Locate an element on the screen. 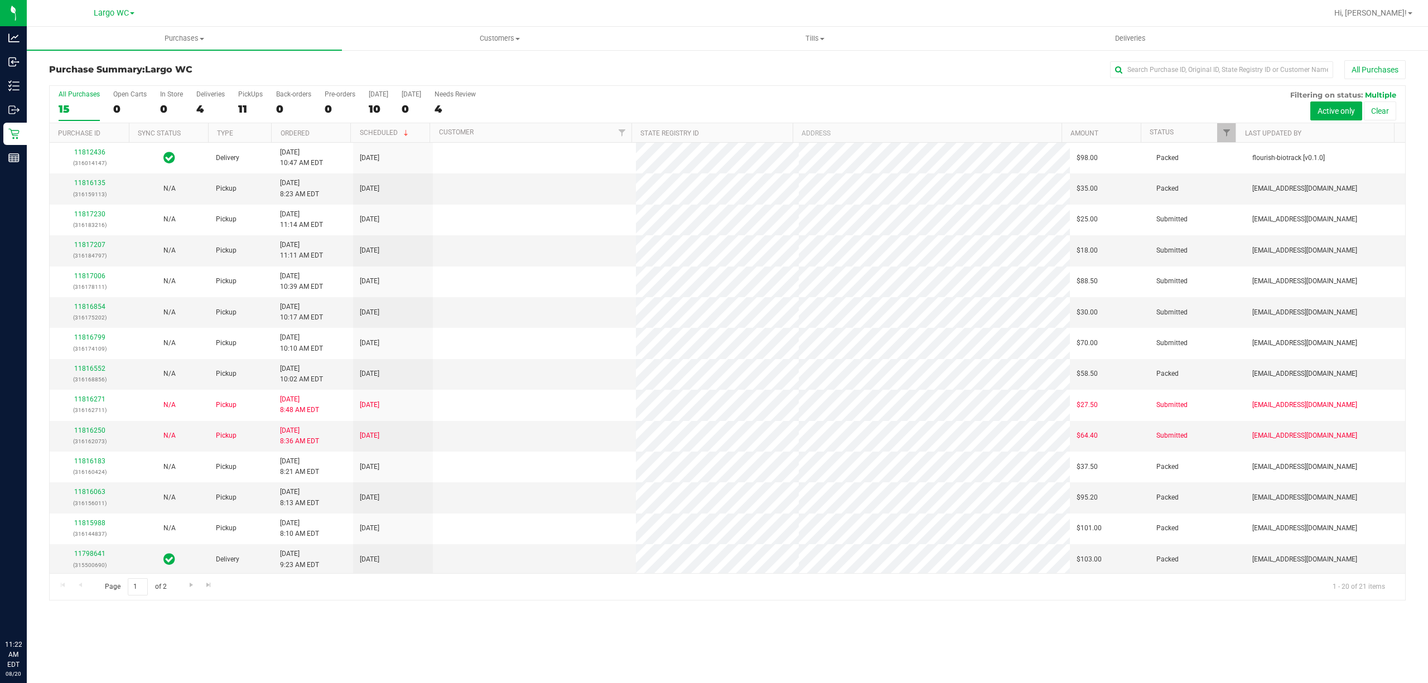 The width and height of the screenshot is (1428, 683). a: 11816063 is located at coordinates (90, 492).